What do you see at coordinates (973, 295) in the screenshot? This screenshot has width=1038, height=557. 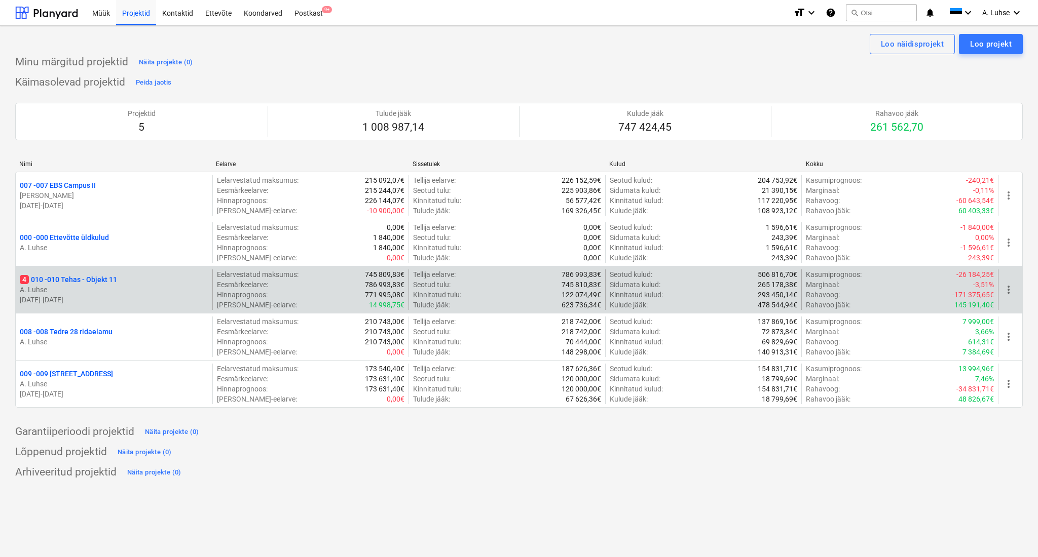 I see `p: -171 375,65€` at bounding box center [973, 295].